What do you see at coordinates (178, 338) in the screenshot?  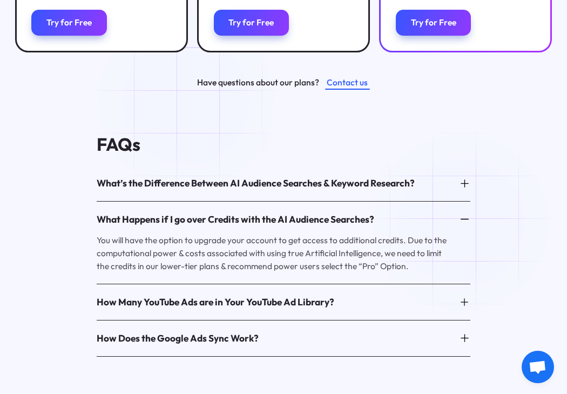 I see `div: How Does the Google Ads Sync Work?` at bounding box center [178, 338].